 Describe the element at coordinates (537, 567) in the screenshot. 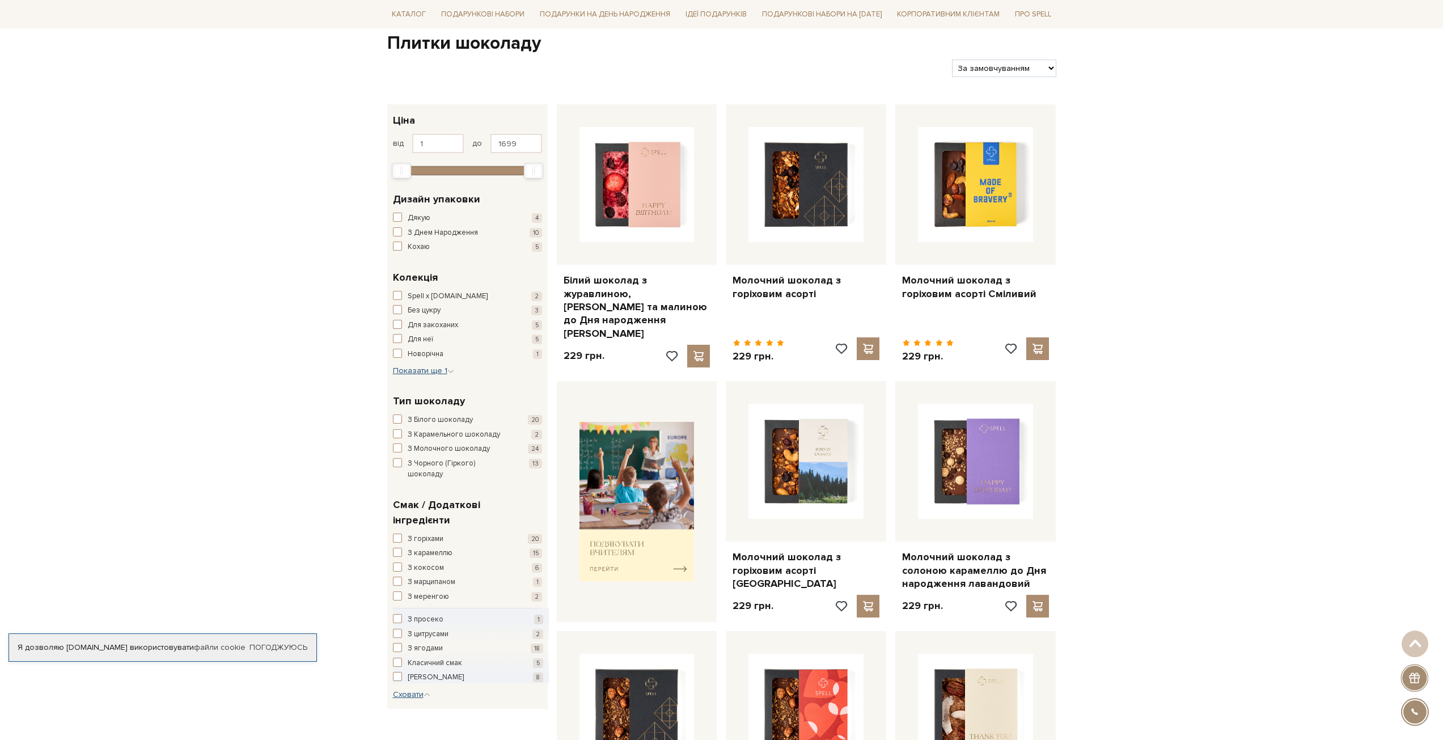

I see `span: 6` at that location.